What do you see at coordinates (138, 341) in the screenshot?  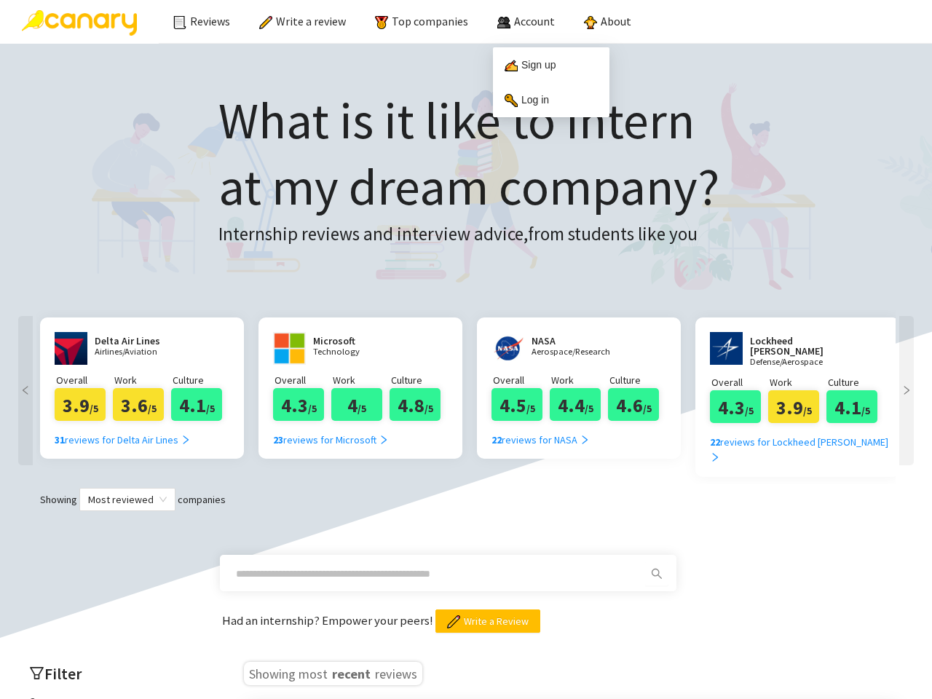 I see `h2: Delta Air Lines` at bounding box center [138, 341].